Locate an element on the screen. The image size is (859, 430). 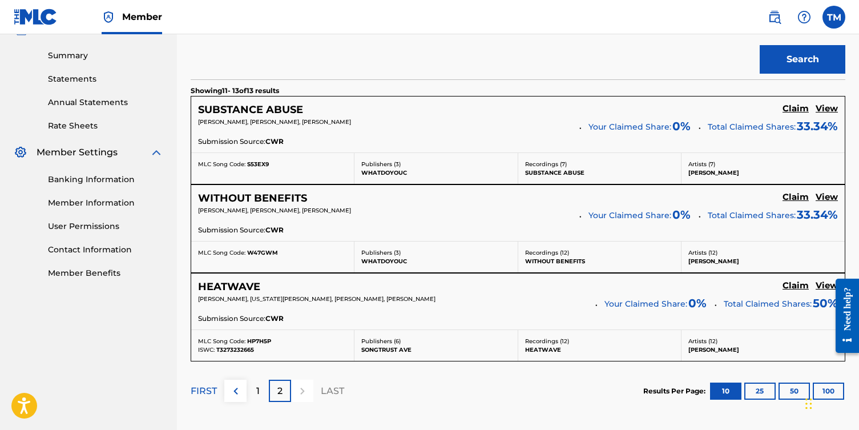
img: expand is located at coordinates (156, 152).